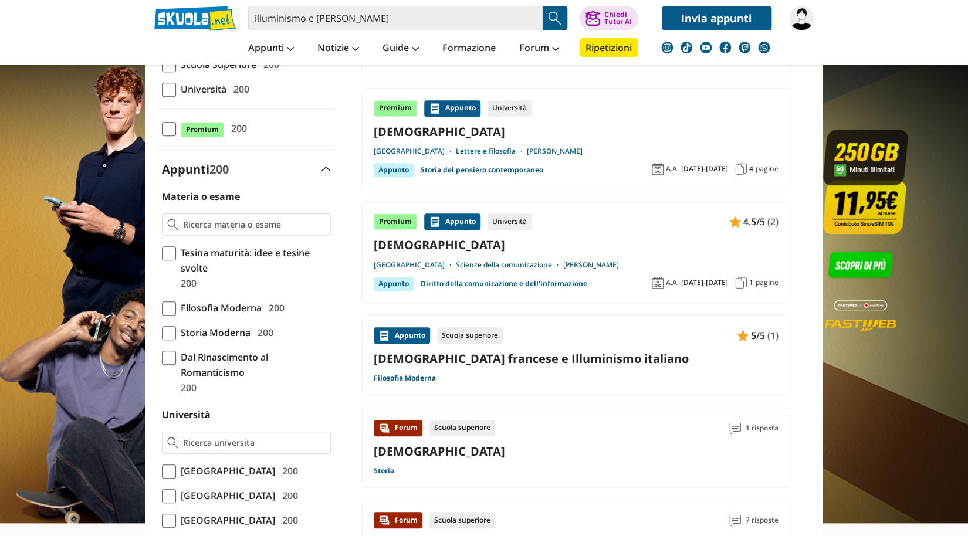 The height and width of the screenshot is (536, 968). What do you see at coordinates (213, 333) in the screenshot?
I see `span: Storia Moderna` at bounding box center [213, 333].